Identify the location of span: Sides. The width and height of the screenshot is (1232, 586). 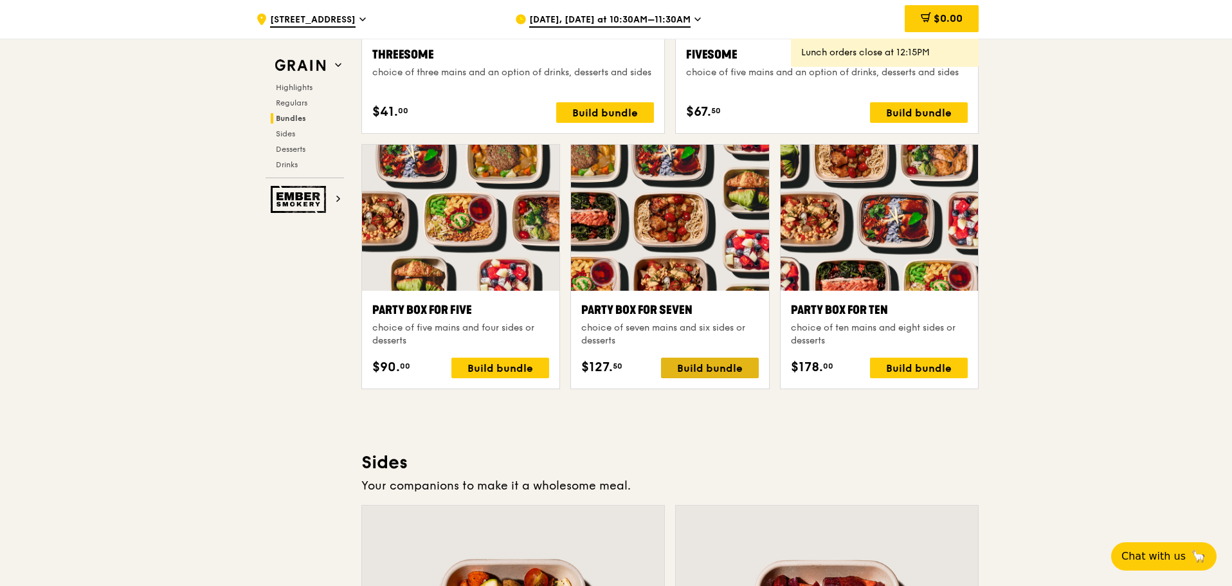
(286, 134).